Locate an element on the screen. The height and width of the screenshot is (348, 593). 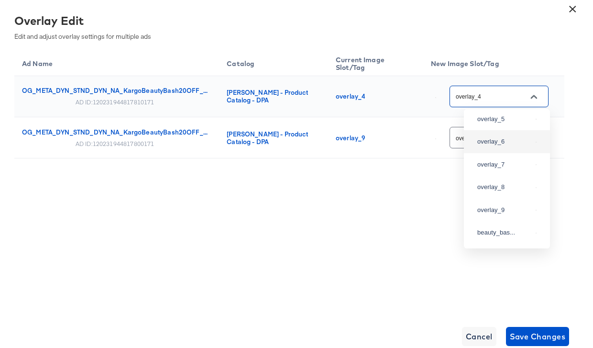
div: overlay_6 is located at coordinates (505, 142).